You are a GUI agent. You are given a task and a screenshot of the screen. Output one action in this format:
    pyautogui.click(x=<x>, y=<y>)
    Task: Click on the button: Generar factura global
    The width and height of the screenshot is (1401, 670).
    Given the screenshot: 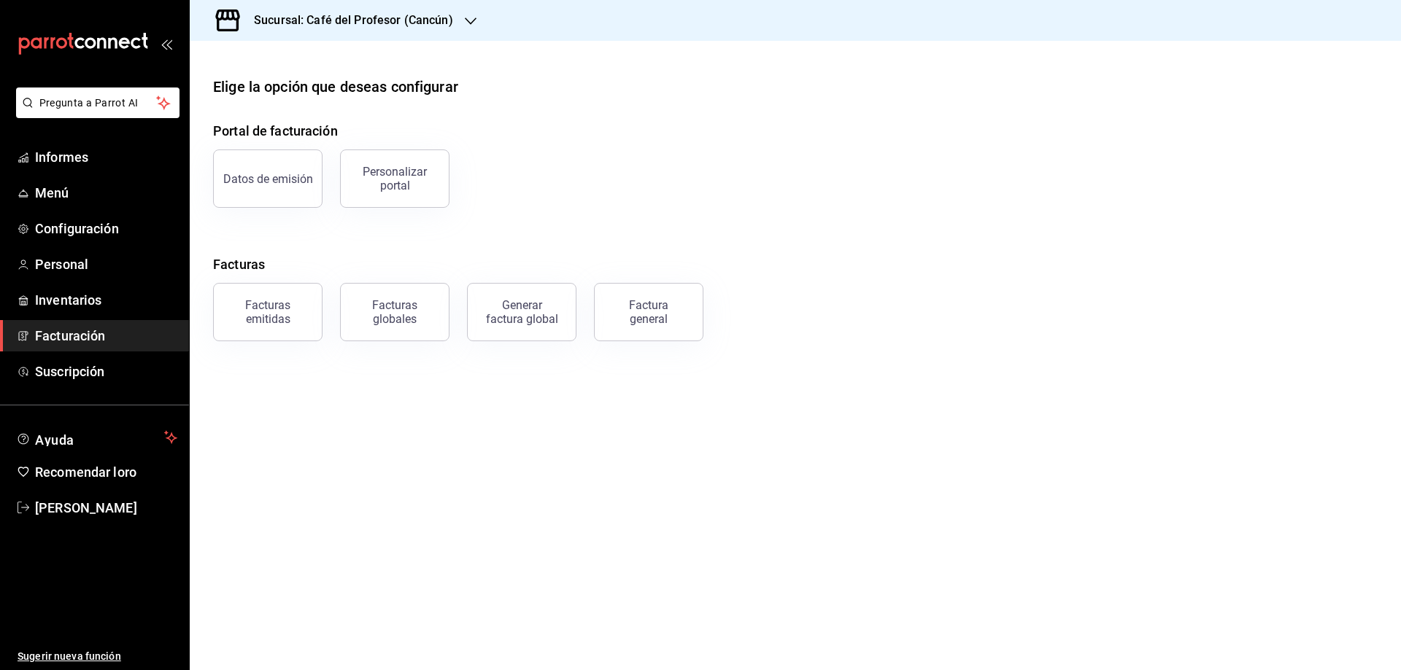 What is the action you would take?
    pyautogui.click(x=522, y=312)
    